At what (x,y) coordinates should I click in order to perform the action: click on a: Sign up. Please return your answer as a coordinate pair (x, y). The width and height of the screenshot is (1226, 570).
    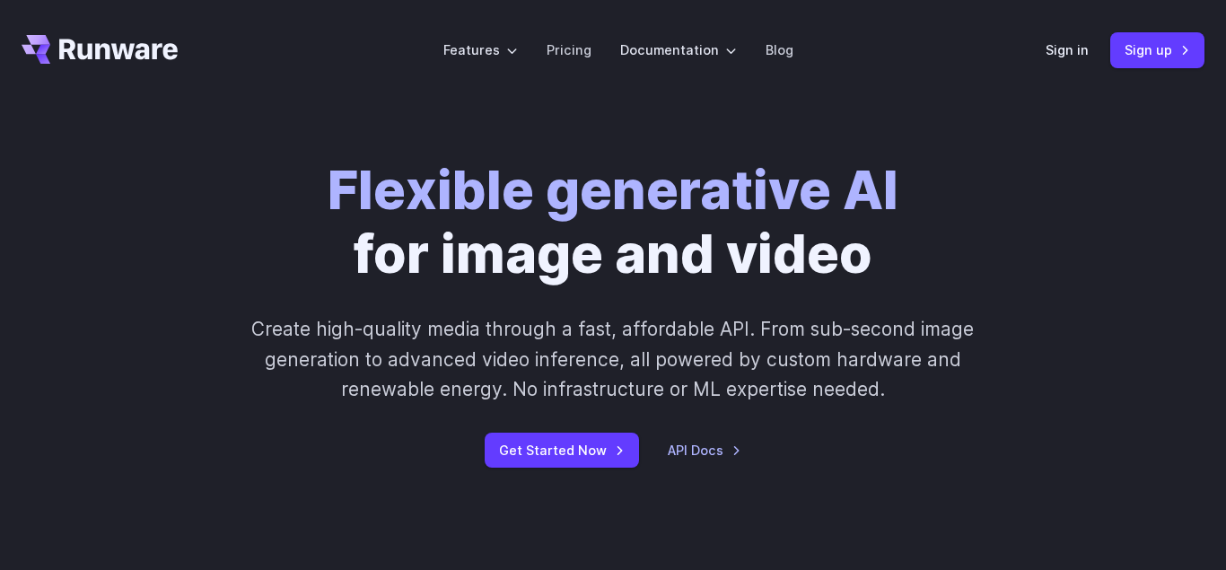
    Looking at the image, I should click on (1157, 49).